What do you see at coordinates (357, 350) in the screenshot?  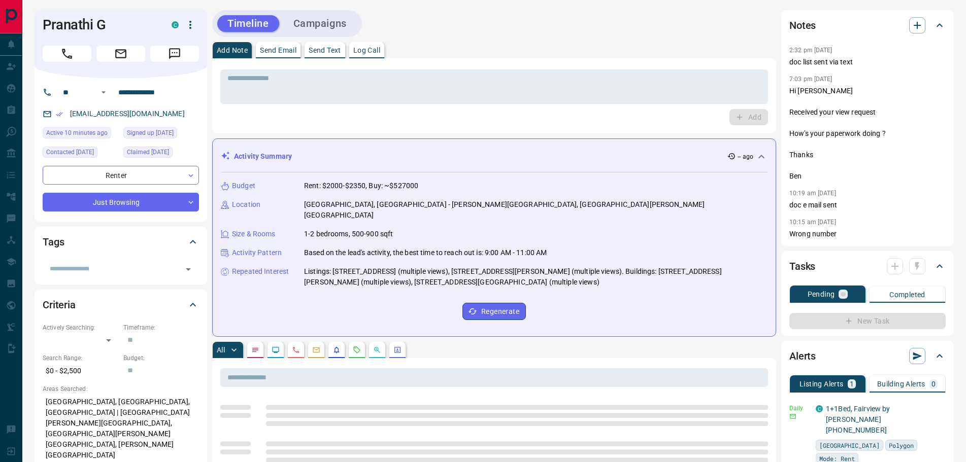 I see `svg: Requests` at bounding box center [357, 350].